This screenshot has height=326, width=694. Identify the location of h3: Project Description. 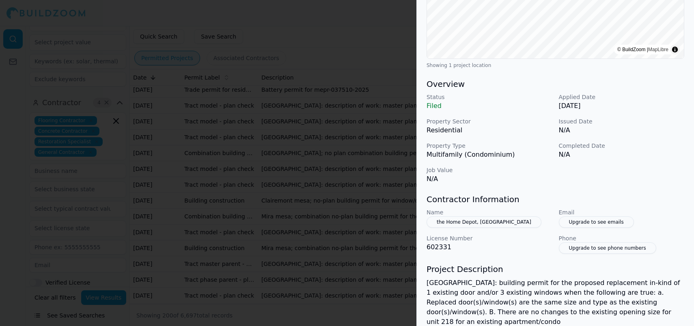
(555, 269).